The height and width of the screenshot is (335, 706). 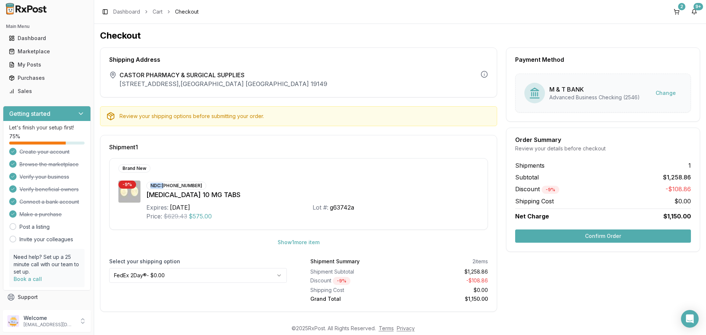 I want to click on div: $1,150.00, so click(x=445, y=299).